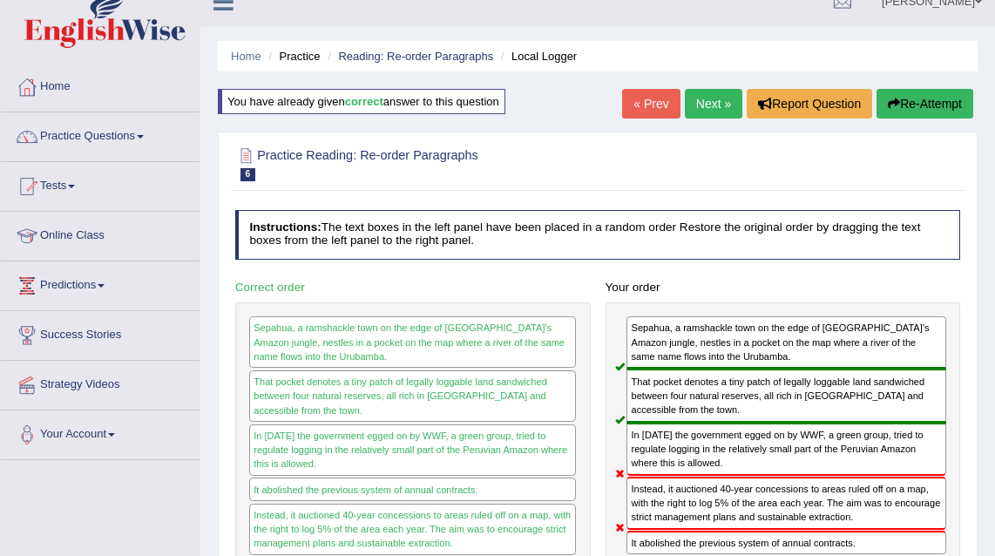 The width and height of the screenshot is (995, 556). What do you see at coordinates (537, 56) in the screenshot?
I see `li: Local Logger` at bounding box center [537, 56].